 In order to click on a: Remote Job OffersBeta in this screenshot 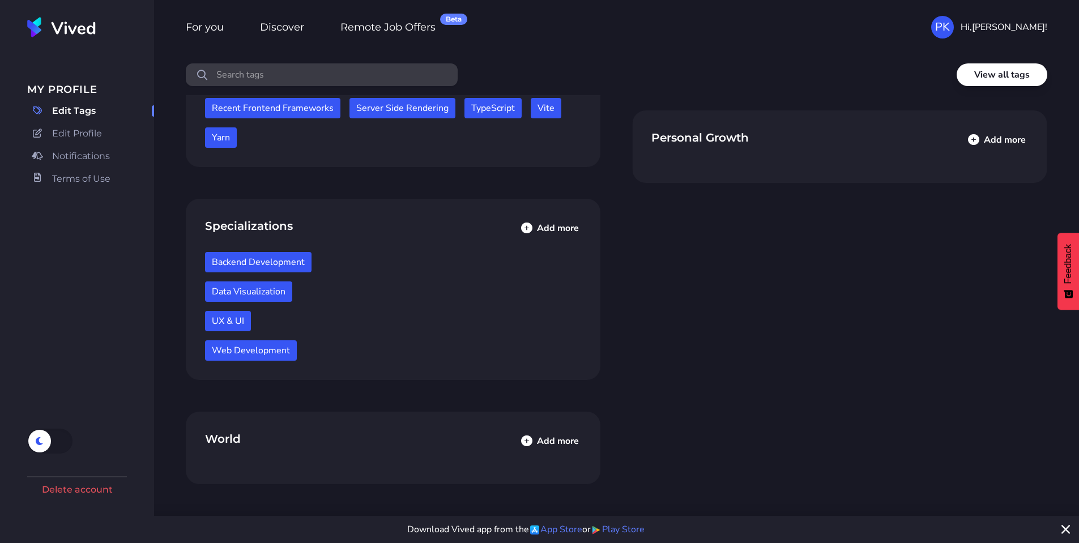, I will do `click(388, 27)`.